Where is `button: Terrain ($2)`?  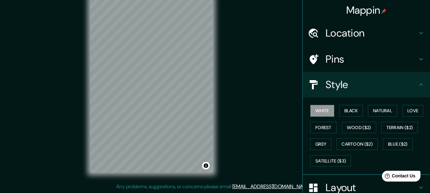
button: Terrain ($2) is located at coordinates (399, 128).